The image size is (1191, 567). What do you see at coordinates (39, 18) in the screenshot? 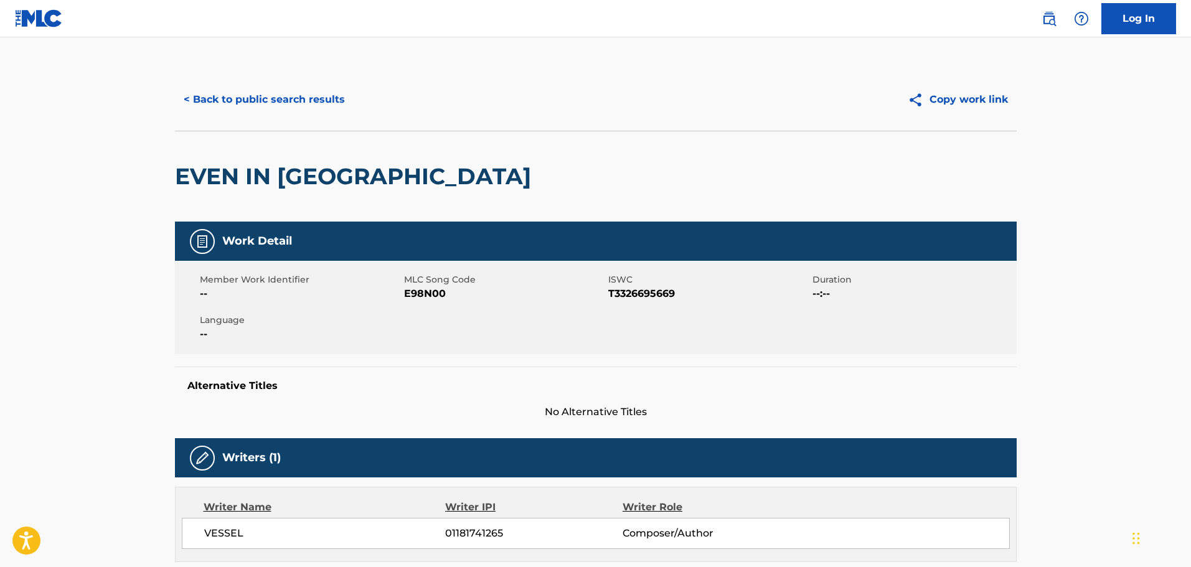
I see `img: MLC Logo` at bounding box center [39, 18].